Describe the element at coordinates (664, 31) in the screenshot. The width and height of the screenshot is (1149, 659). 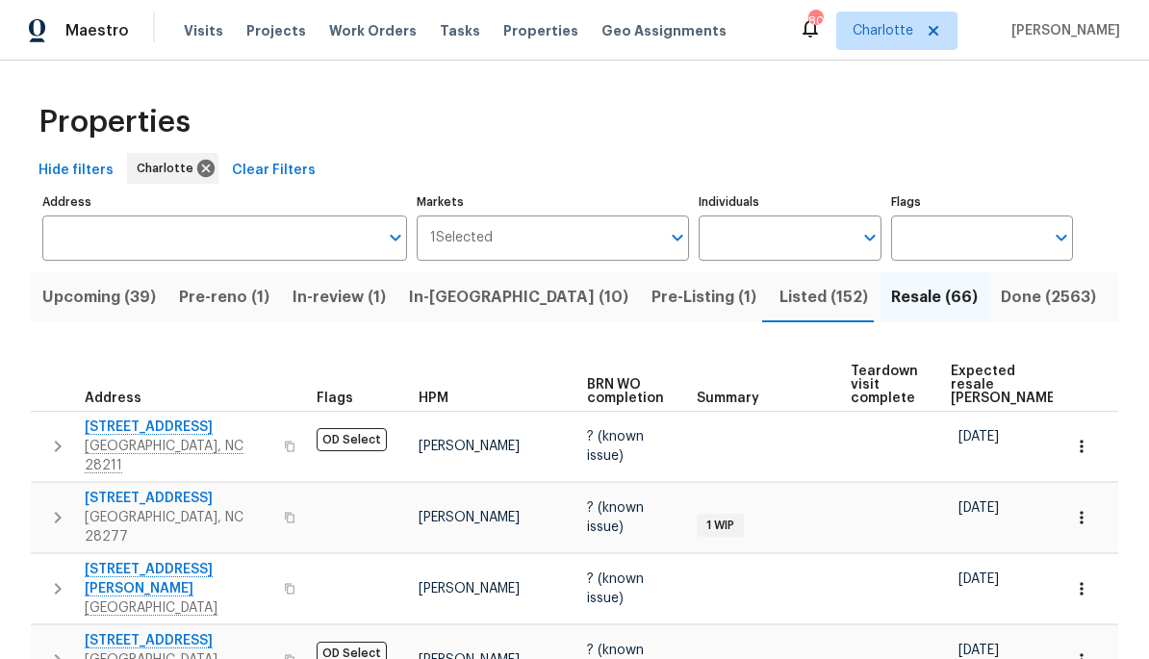
I see `span: Geo Assignments` at that location.